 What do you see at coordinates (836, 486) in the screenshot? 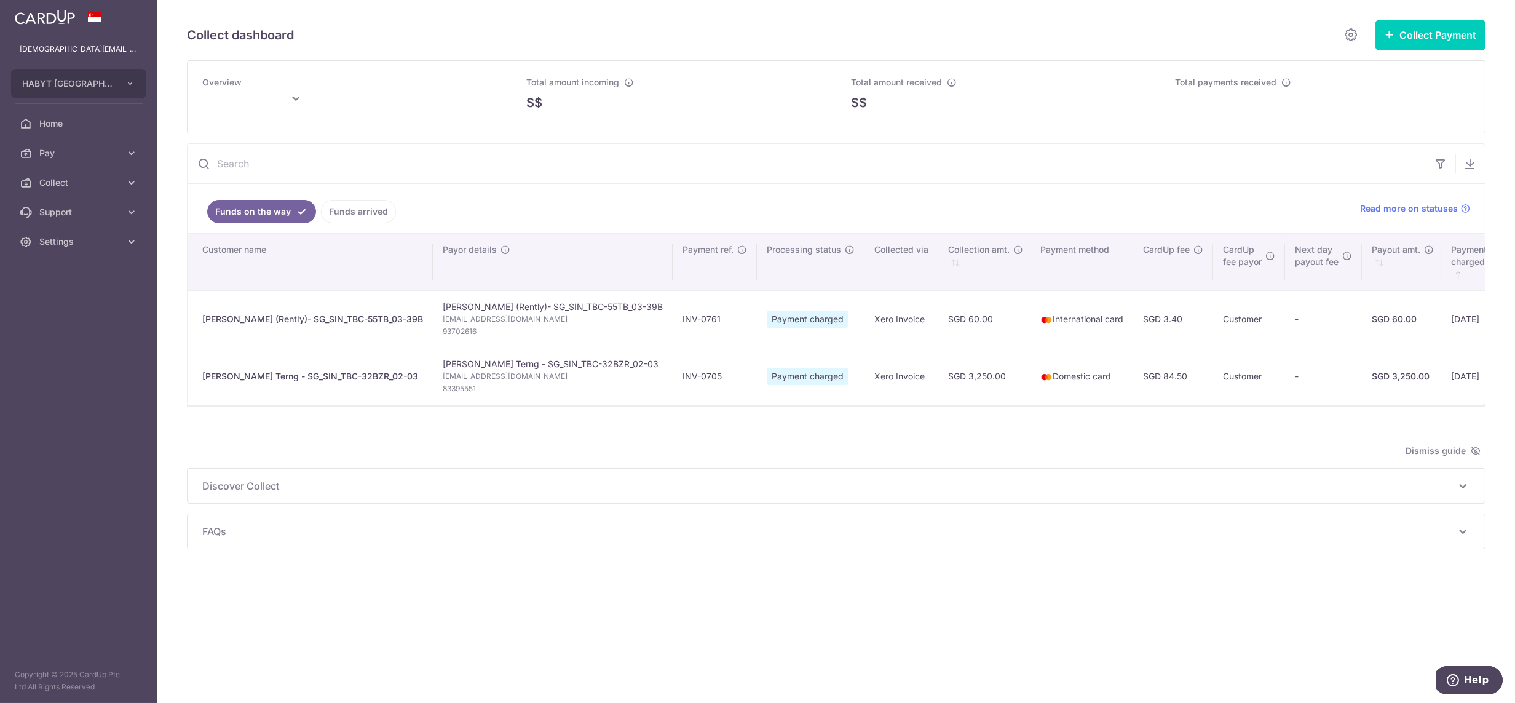
I see `p: Discover Collect` at bounding box center [836, 486].